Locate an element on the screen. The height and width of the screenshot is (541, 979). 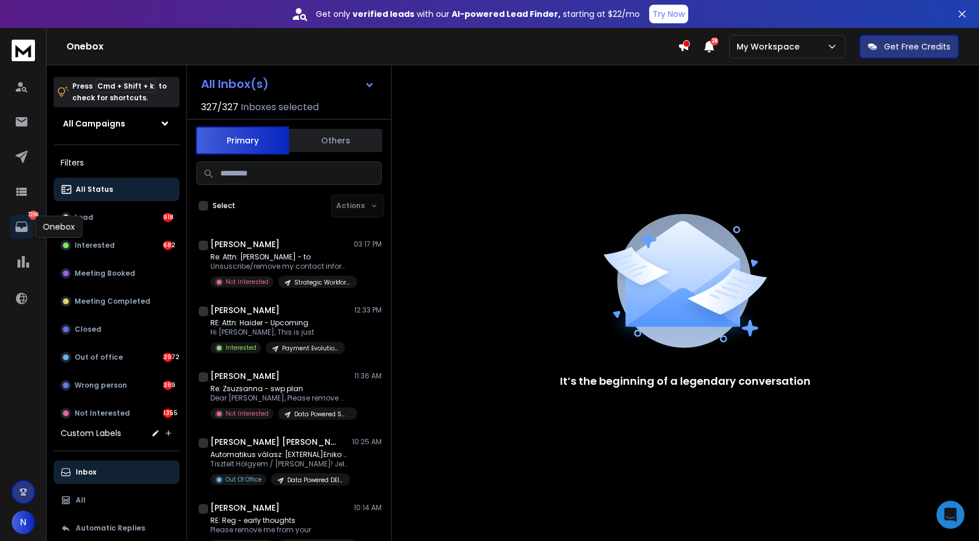
button: Interested682 is located at coordinates (117, 245).